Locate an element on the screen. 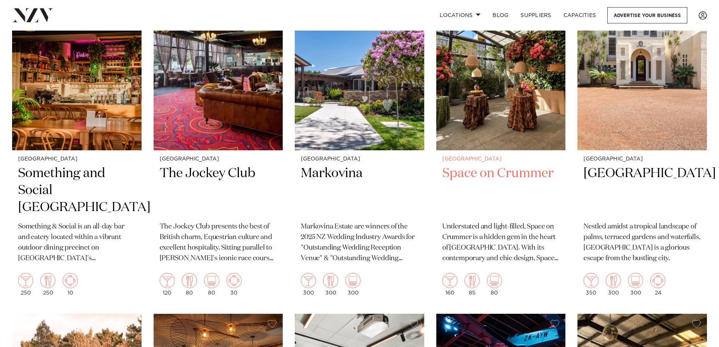 The image size is (719, 347). p: Something & Social is an all-day bar and eatery located within a vibrant outdoor dining precinct ... is located at coordinates (77, 243).